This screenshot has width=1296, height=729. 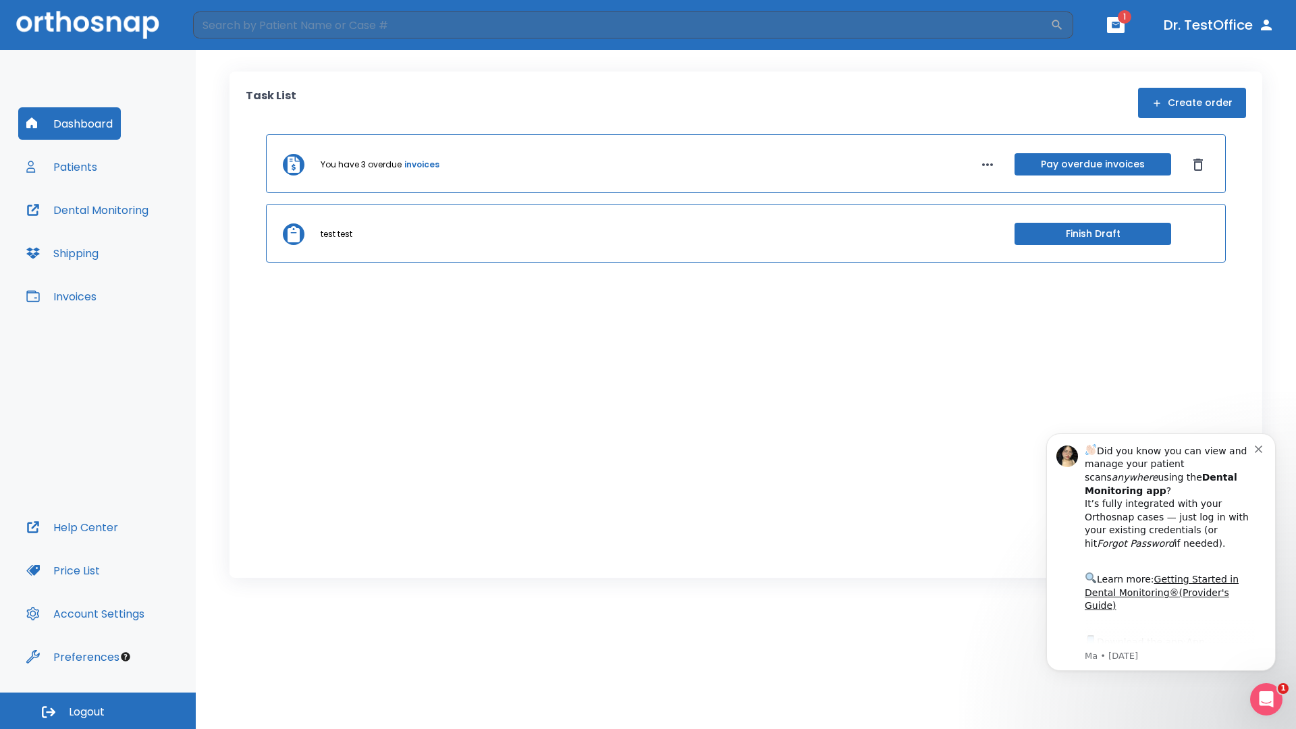 What do you see at coordinates (1199, 165) in the screenshot?
I see `button: Dismiss` at bounding box center [1199, 165].